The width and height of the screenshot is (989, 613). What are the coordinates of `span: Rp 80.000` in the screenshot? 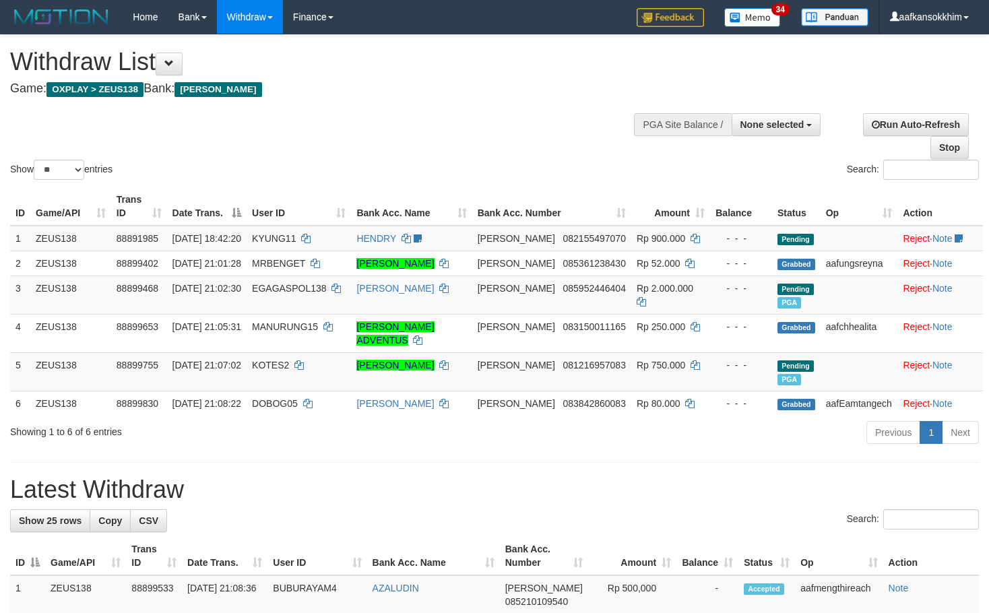 It's located at (658, 404).